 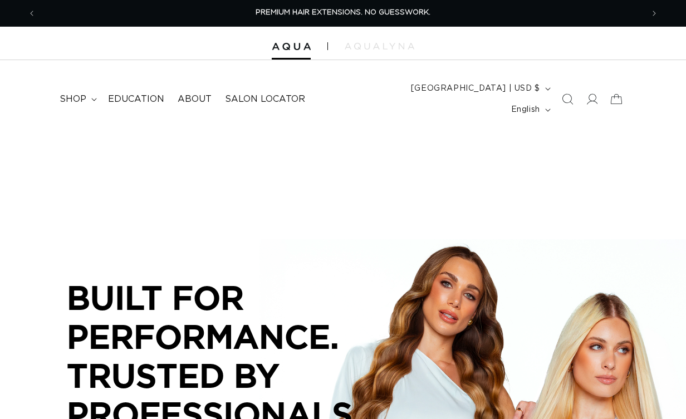 I want to click on span: Education, so click(x=136, y=99).